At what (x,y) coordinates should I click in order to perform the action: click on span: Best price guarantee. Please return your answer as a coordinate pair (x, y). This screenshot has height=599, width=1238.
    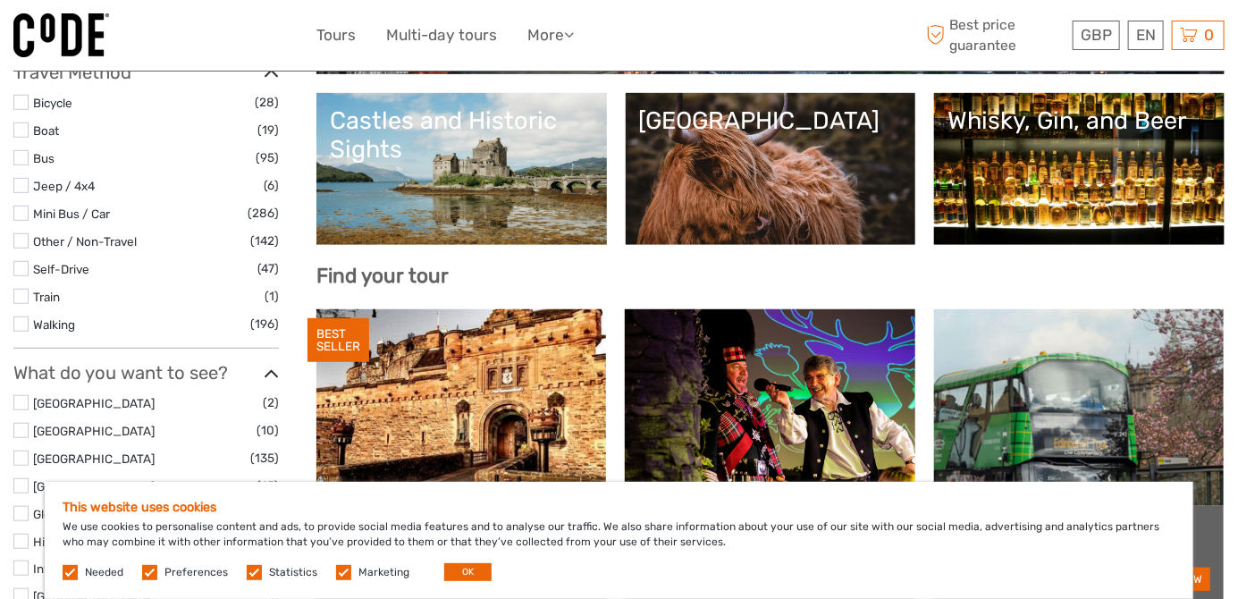
    Looking at the image, I should click on (995, 35).